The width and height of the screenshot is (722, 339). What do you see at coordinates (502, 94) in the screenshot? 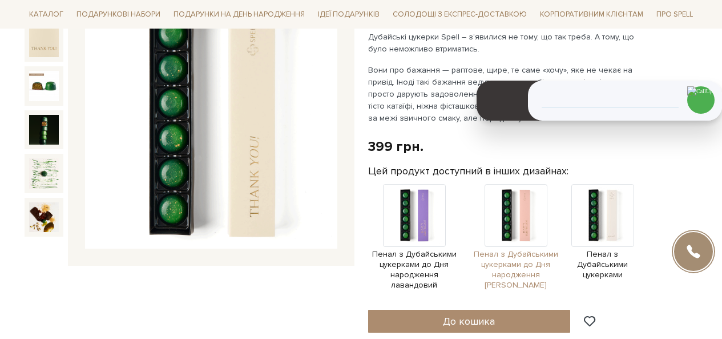
I see `p: Вони про бажання — раптове, щире, те саме «хочу», яке не чекає на привід. Іноді такі бажання веду...` at bounding box center [502, 94].